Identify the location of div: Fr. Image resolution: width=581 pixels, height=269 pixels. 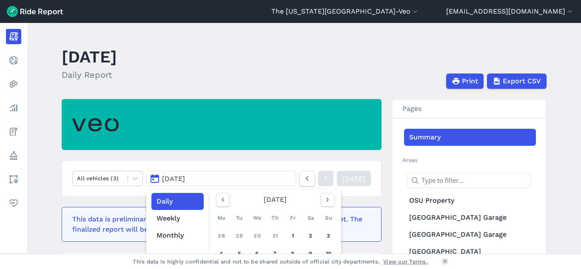
(293, 218).